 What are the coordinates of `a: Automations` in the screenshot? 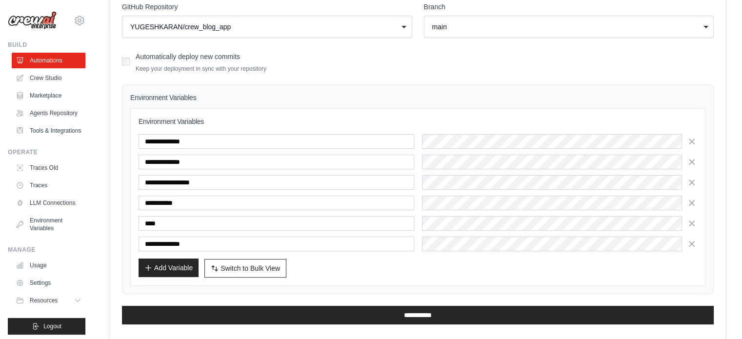 It's located at (48, 61).